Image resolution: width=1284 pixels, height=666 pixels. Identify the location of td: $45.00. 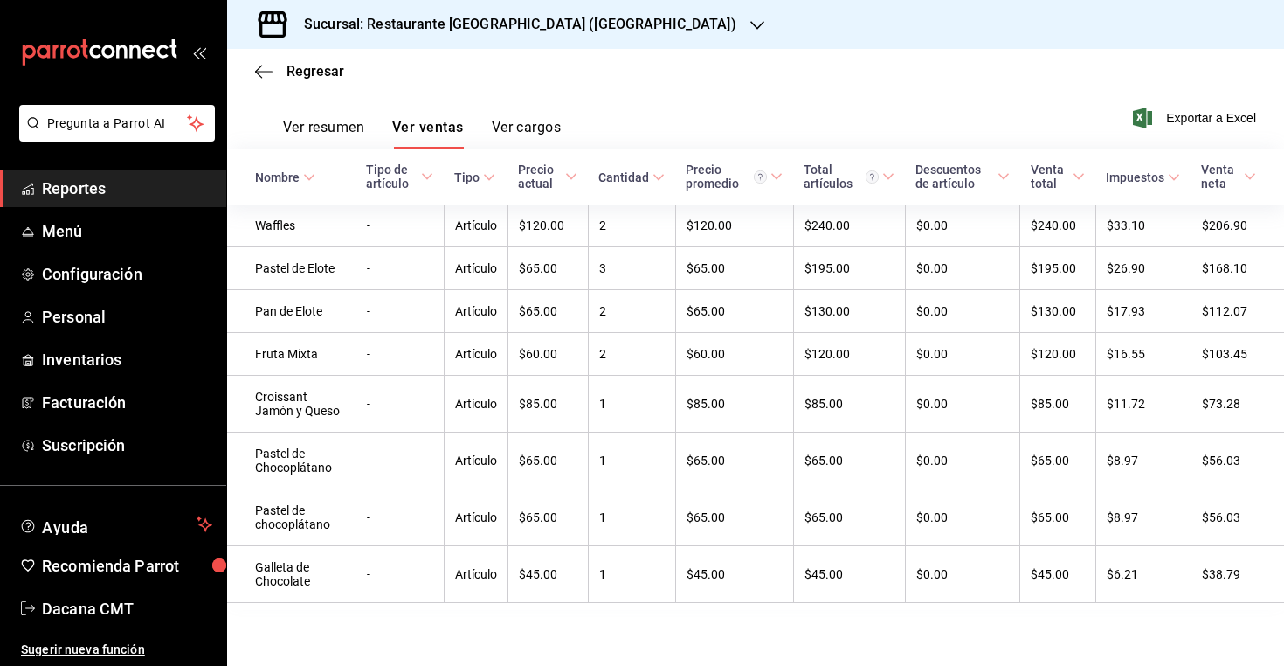
(849, 574).